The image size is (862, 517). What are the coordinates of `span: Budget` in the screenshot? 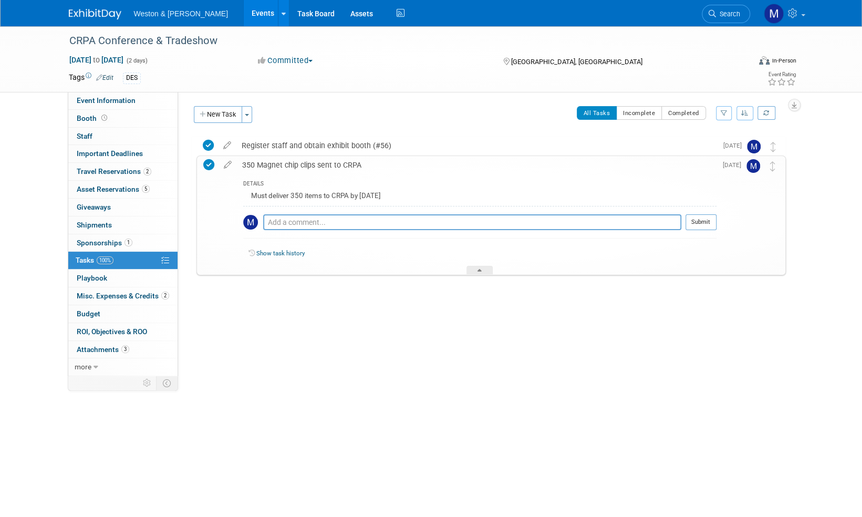 It's located at (88, 314).